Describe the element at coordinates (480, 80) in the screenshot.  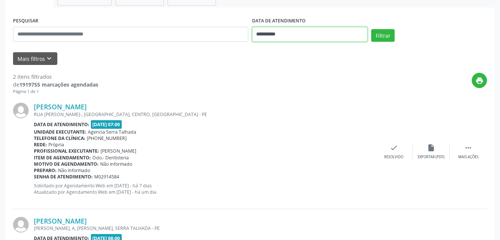
I see `i: print` at that location.